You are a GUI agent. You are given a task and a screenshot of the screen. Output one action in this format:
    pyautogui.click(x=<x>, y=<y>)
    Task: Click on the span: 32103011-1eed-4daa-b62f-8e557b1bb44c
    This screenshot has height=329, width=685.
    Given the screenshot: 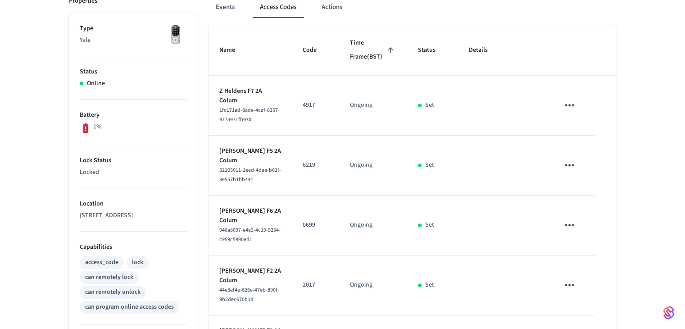 What is the action you would take?
    pyautogui.click(x=250, y=175)
    